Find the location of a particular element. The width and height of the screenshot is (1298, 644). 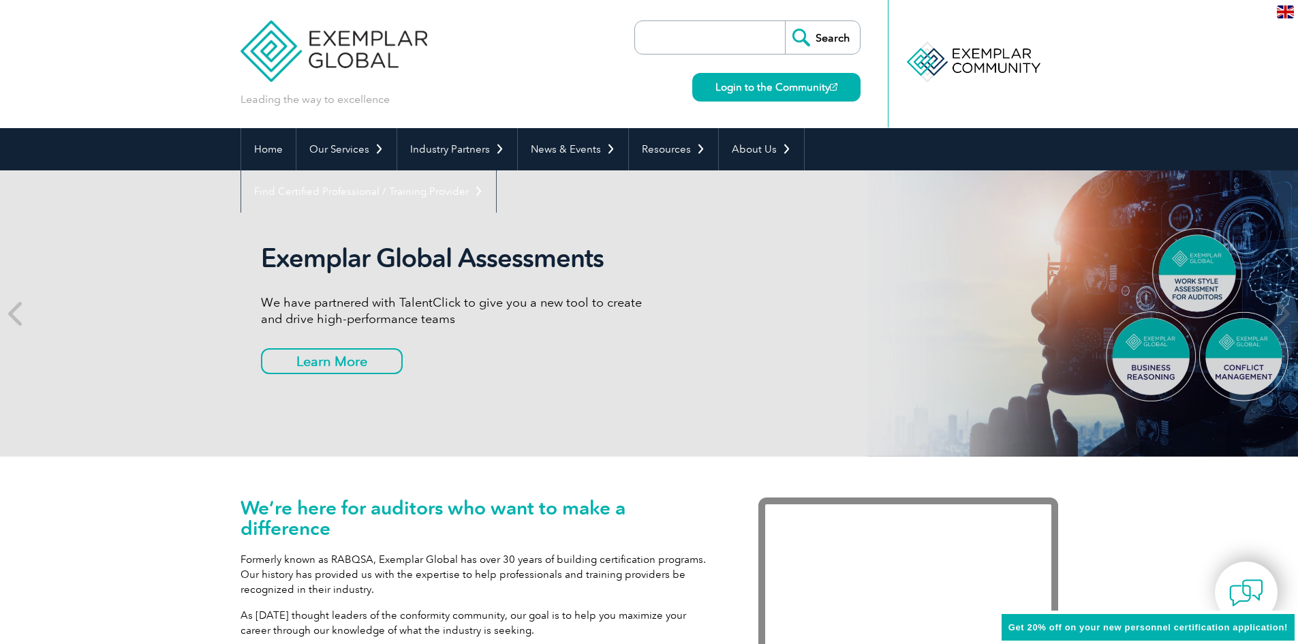

p: We have partnered with TalentClick to give you a new tool to create and drive high-performance teams is located at coordinates (455, 311).